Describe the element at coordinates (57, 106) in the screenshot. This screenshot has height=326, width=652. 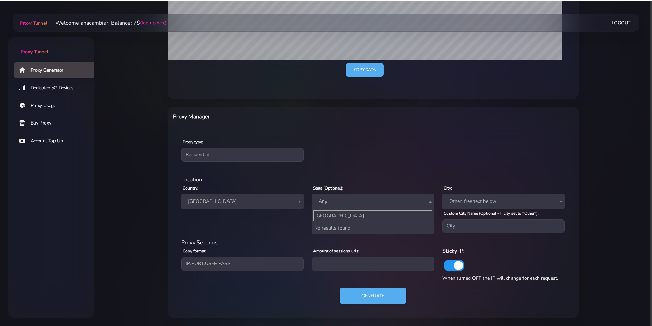
I see `a: Proxy Usage` at that location.